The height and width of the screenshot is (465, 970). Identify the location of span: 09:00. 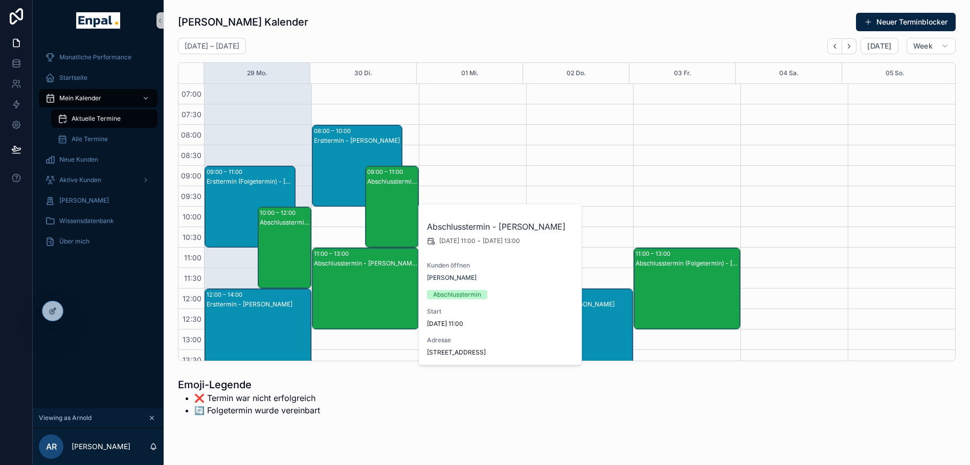
(191, 175).